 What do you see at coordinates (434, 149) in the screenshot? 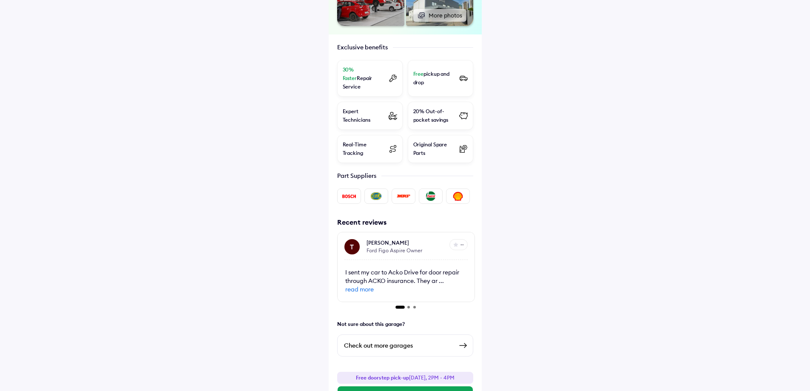
I see `div: Original Spare Parts` at bounding box center [434, 149].